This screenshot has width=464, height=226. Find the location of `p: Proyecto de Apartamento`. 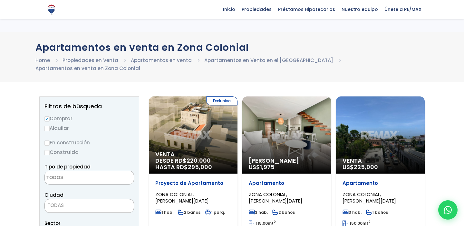

p: Proyecto de Apartamento is located at coordinates (193, 184).